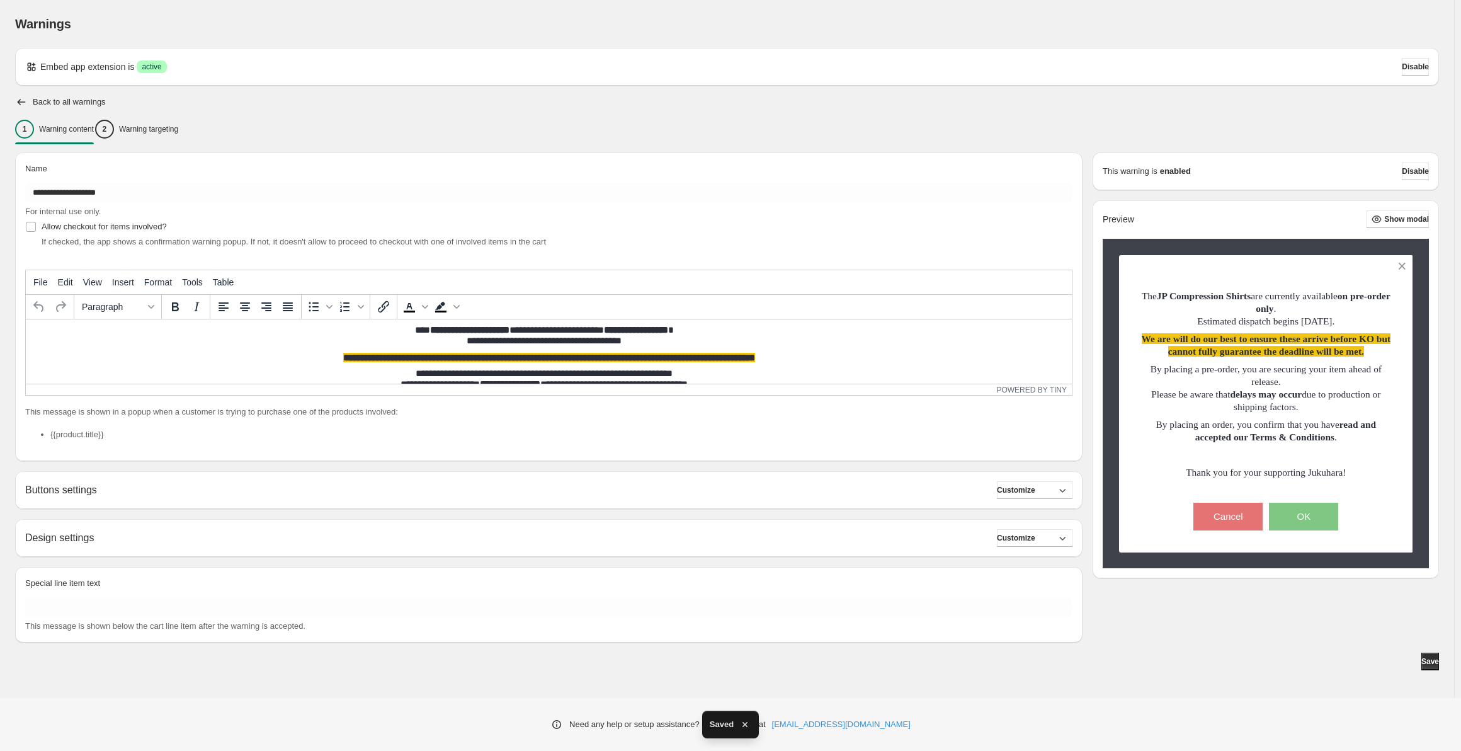  What do you see at coordinates (1430, 661) in the screenshot?
I see `span: Save` at bounding box center [1430, 661].